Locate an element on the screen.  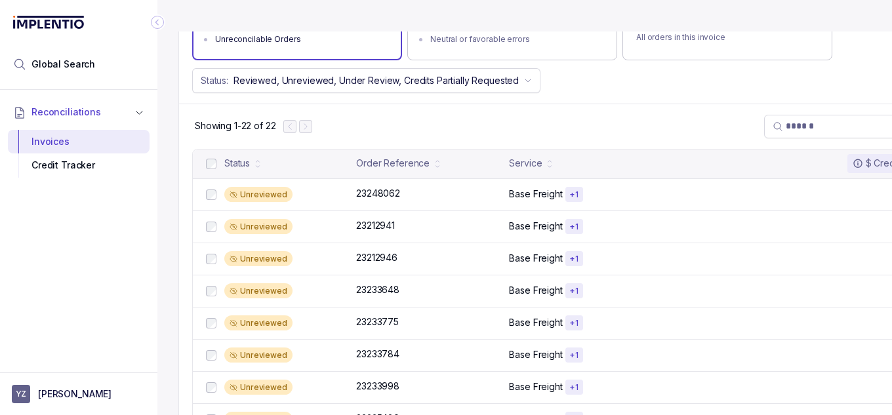
p: 23212941 is located at coordinates (375, 226).